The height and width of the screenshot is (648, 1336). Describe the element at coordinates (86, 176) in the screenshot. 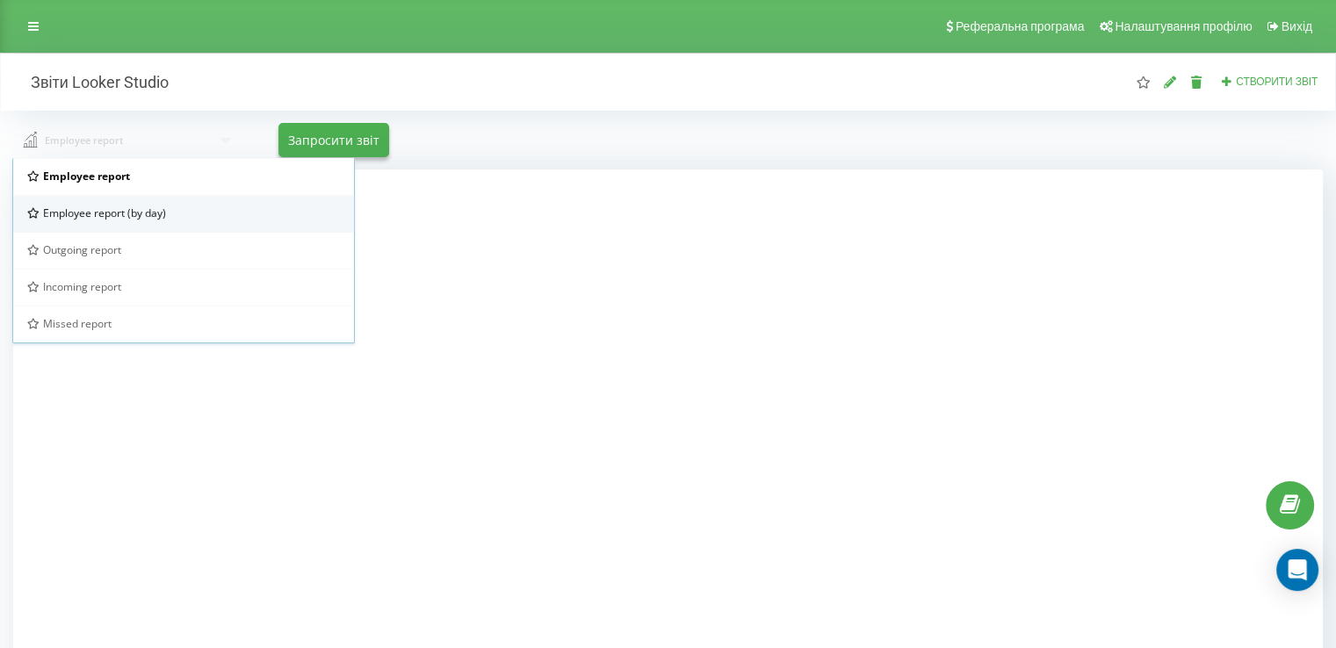

I see `span: Employee report` at that location.